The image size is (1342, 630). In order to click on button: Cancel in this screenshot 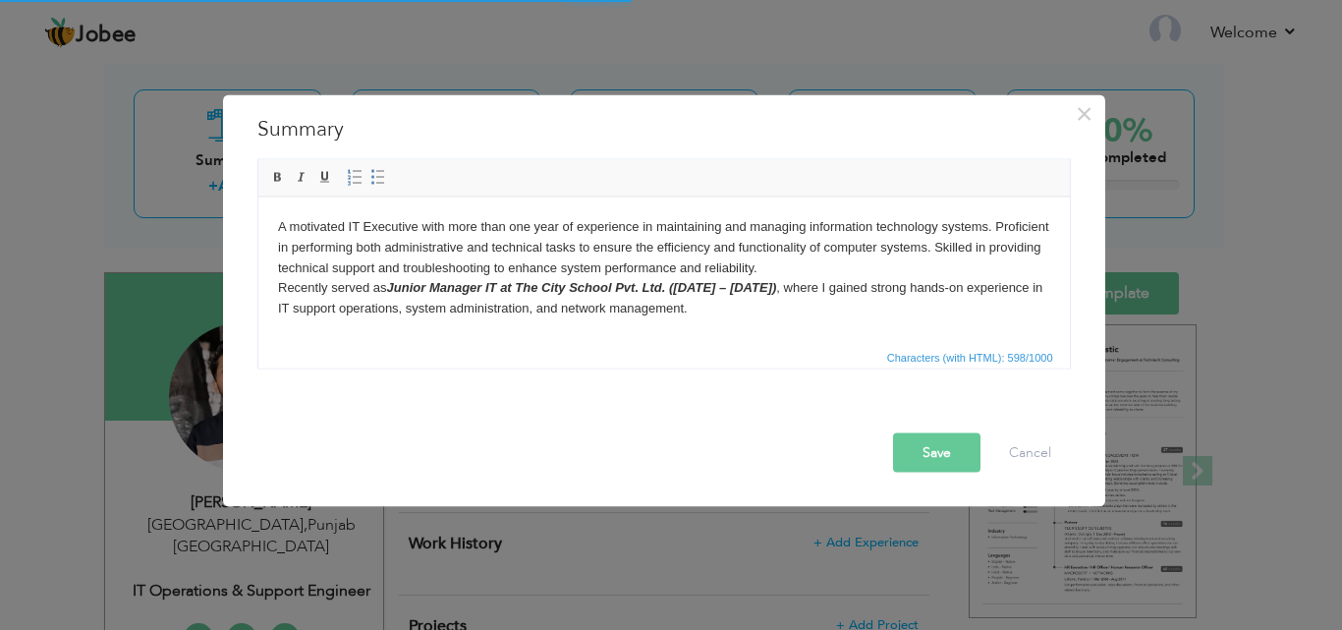, I will do `click(1030, 452)`.